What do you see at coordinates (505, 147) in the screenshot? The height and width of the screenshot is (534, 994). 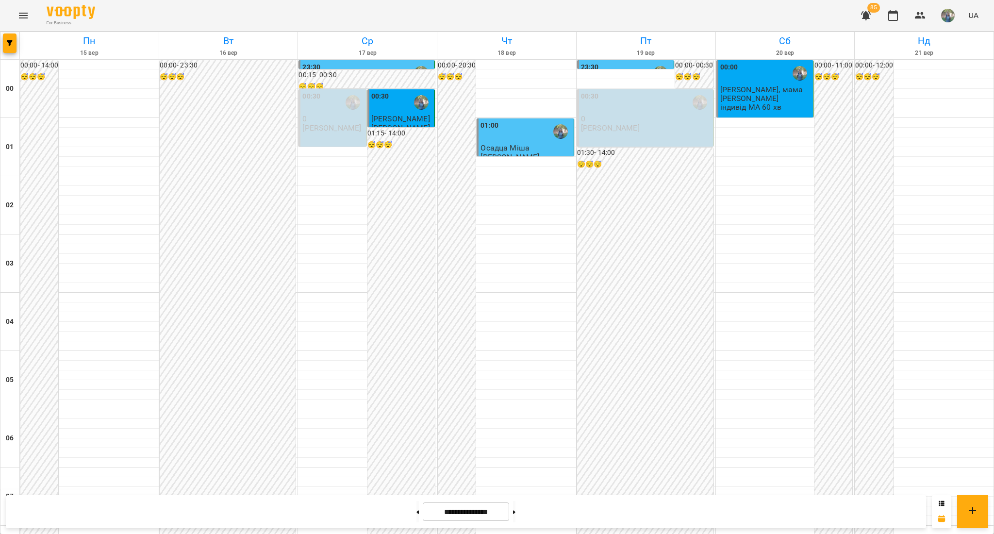 I see `span: Осадца Міша` at bounding box center [505, 147].